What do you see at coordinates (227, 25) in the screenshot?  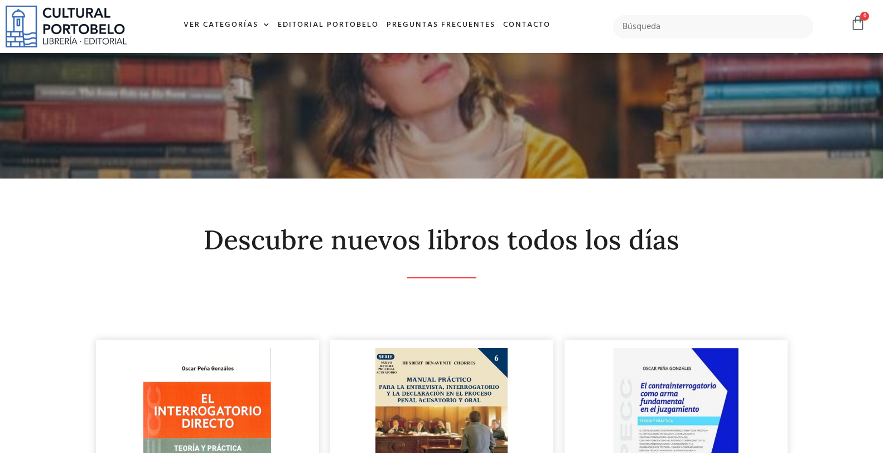 I see `a: Ver Categorías` at bounding box center [227, 25].